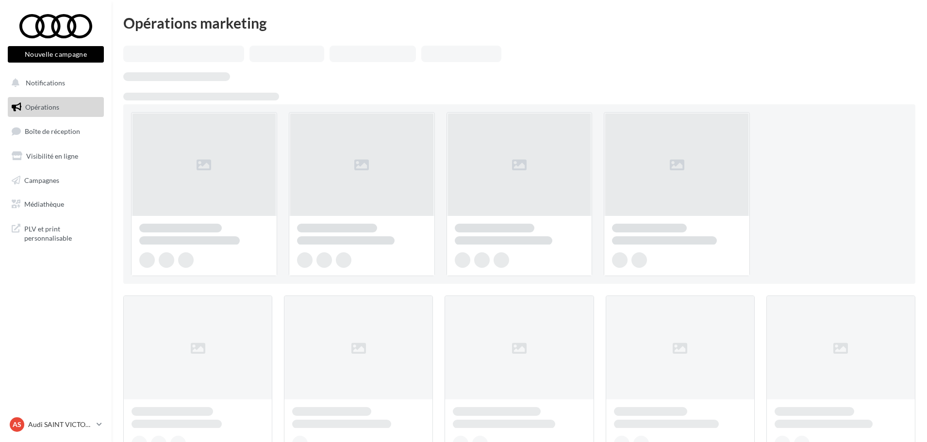  What do you see at coordinates (56, 204) in the screenshot?
I see `a: Médiathèque` at bounding box center [56, 204].